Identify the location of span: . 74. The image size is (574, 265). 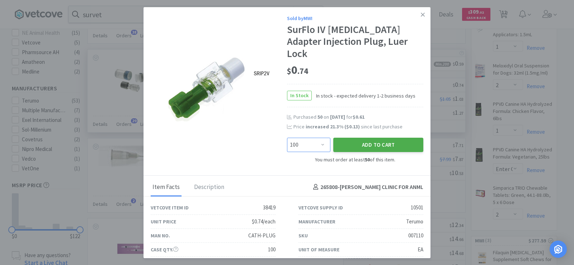
(303, 71).